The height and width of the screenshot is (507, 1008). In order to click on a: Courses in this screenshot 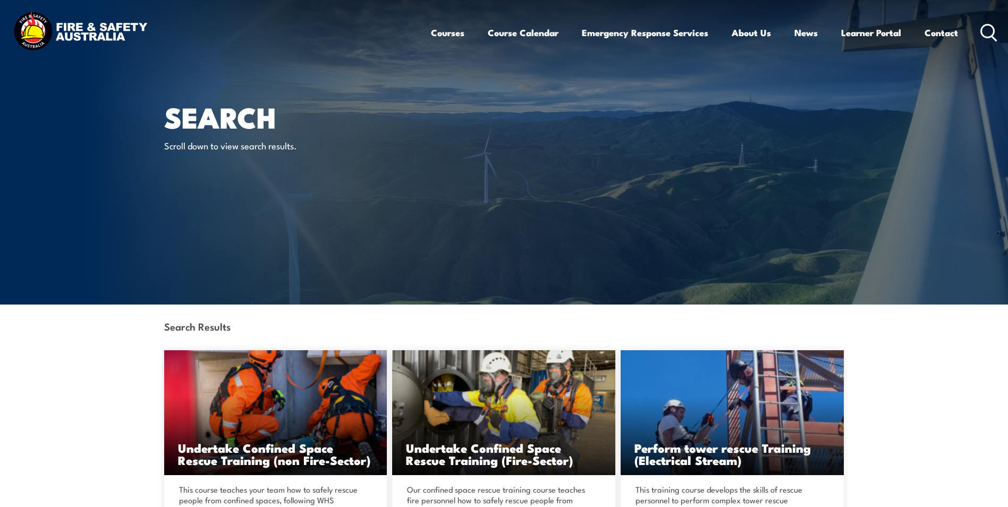, I will do `click(447, 32)`.